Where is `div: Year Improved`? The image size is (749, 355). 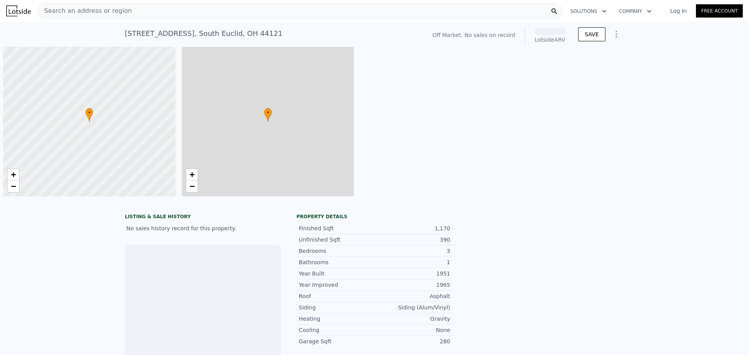
div: Year Improved is located at coordinates (336, 285).